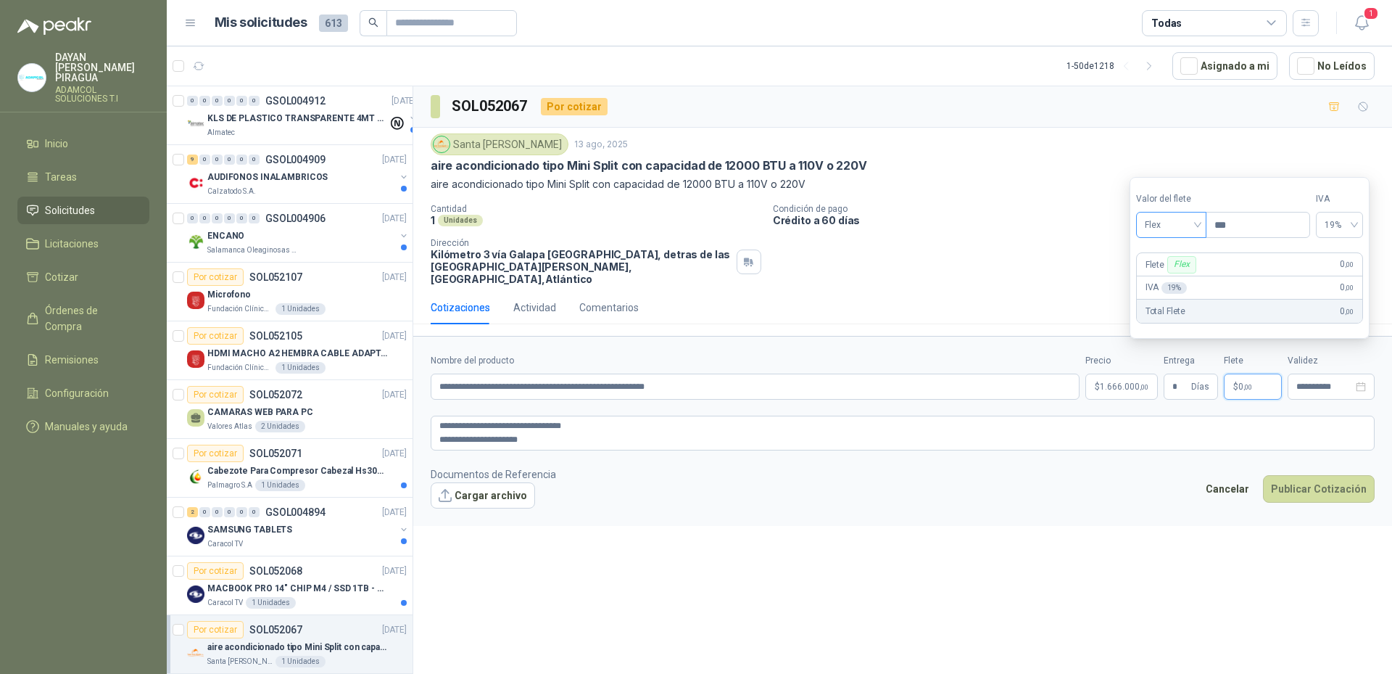  Describe the element at coordinates (86, 426) in the screenshot. I see `span: Manuales y ayuda` at that location.